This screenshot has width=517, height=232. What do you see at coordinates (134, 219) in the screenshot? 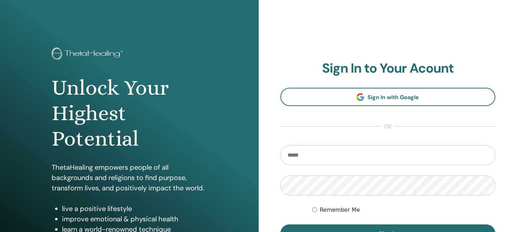
I see `li: improve emotional & physical health` at bounding box center [134, 219].